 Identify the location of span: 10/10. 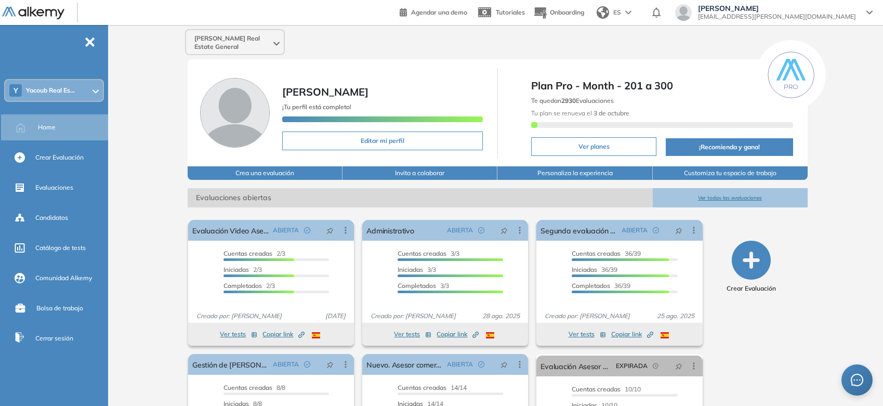
(606, 389).